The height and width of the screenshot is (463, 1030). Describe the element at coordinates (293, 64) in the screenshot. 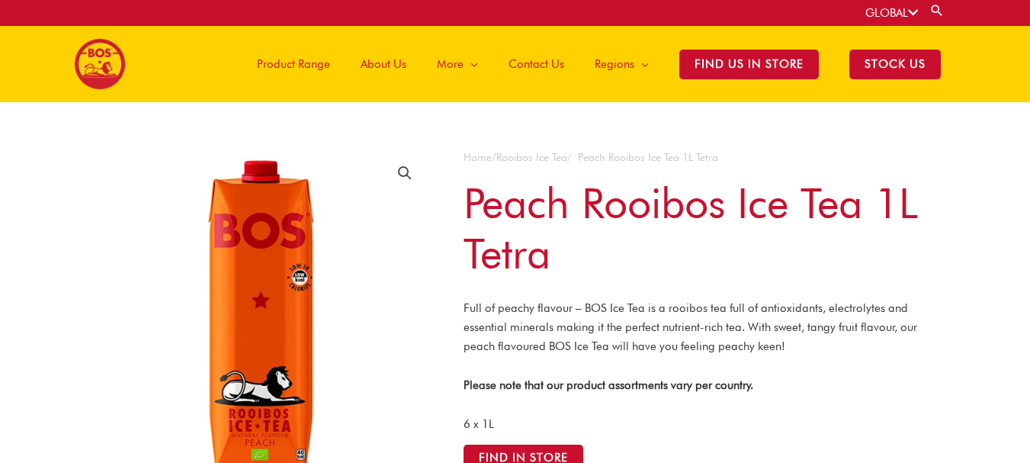

I see `span: Product Range` at that location.